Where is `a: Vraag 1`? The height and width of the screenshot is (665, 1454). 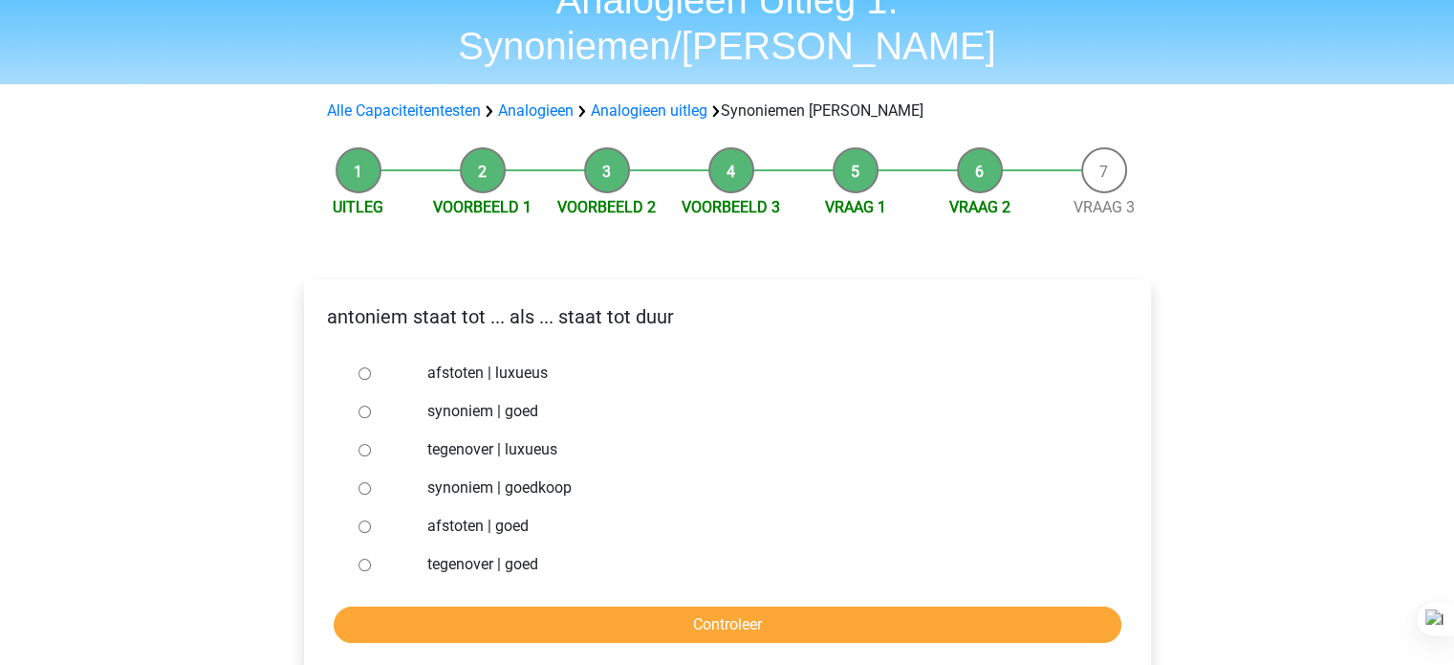
a: Vraag 1 is located at coordinates (856, 207).